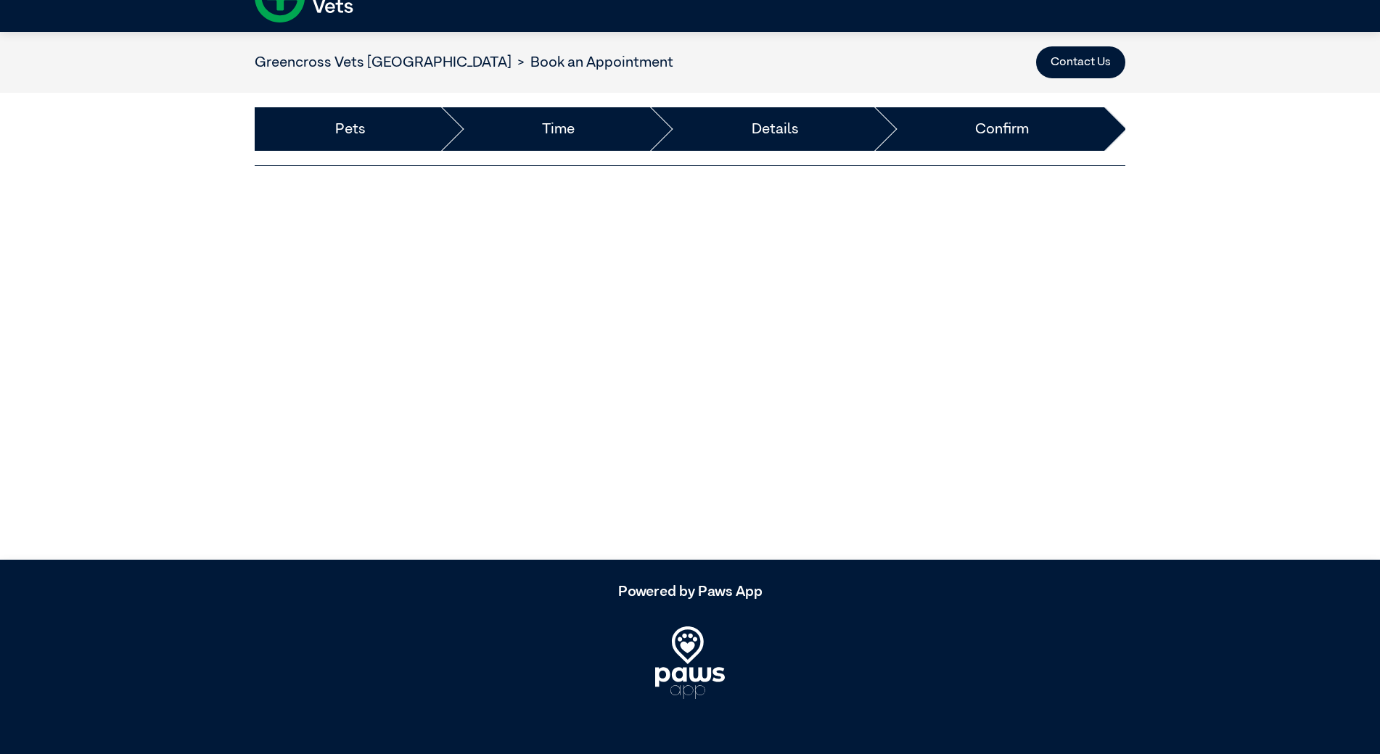 The image size is (1380, 754). I want to click on a: Confirm, so click(1002, 129).